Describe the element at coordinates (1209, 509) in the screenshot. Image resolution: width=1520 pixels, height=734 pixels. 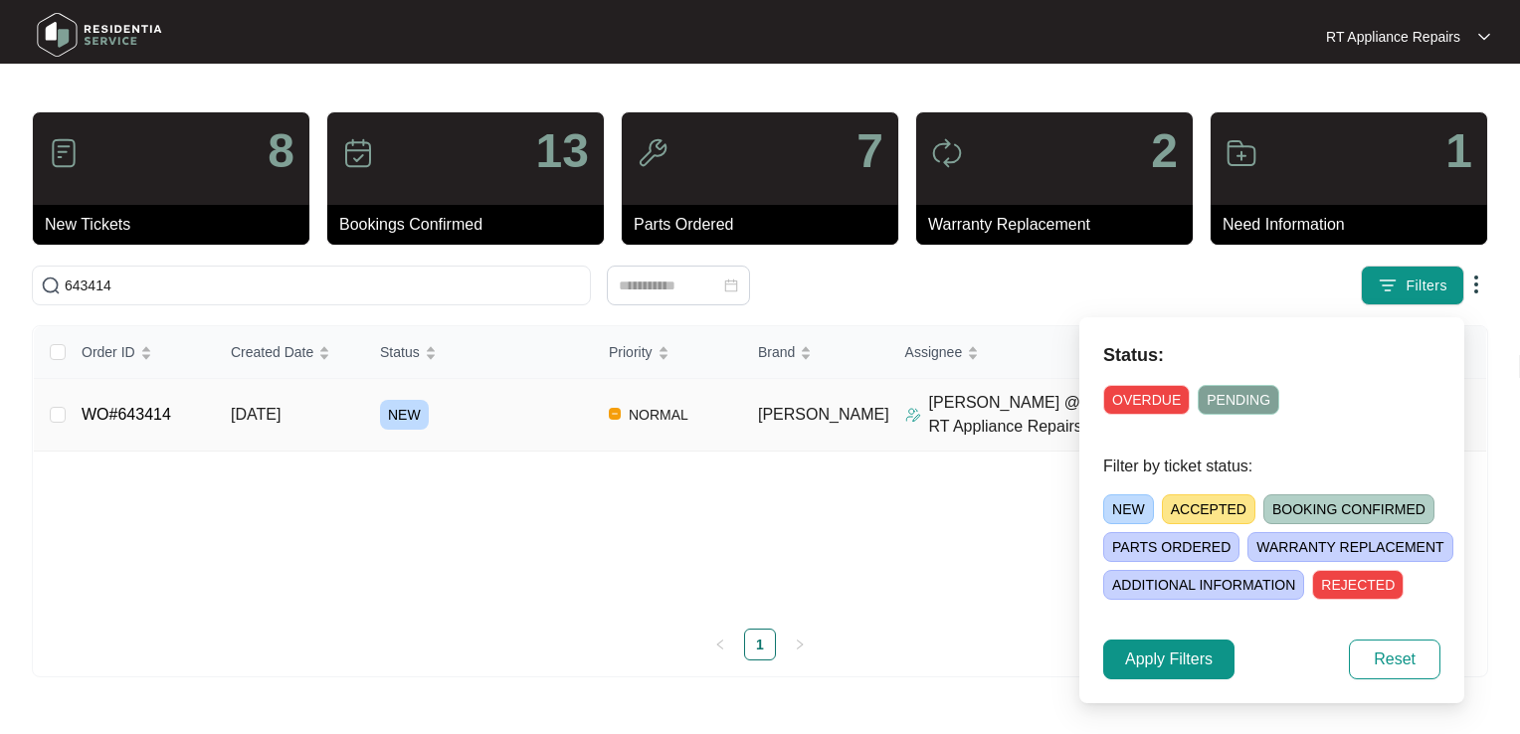
I see `span: ACCEPTED` at that location.